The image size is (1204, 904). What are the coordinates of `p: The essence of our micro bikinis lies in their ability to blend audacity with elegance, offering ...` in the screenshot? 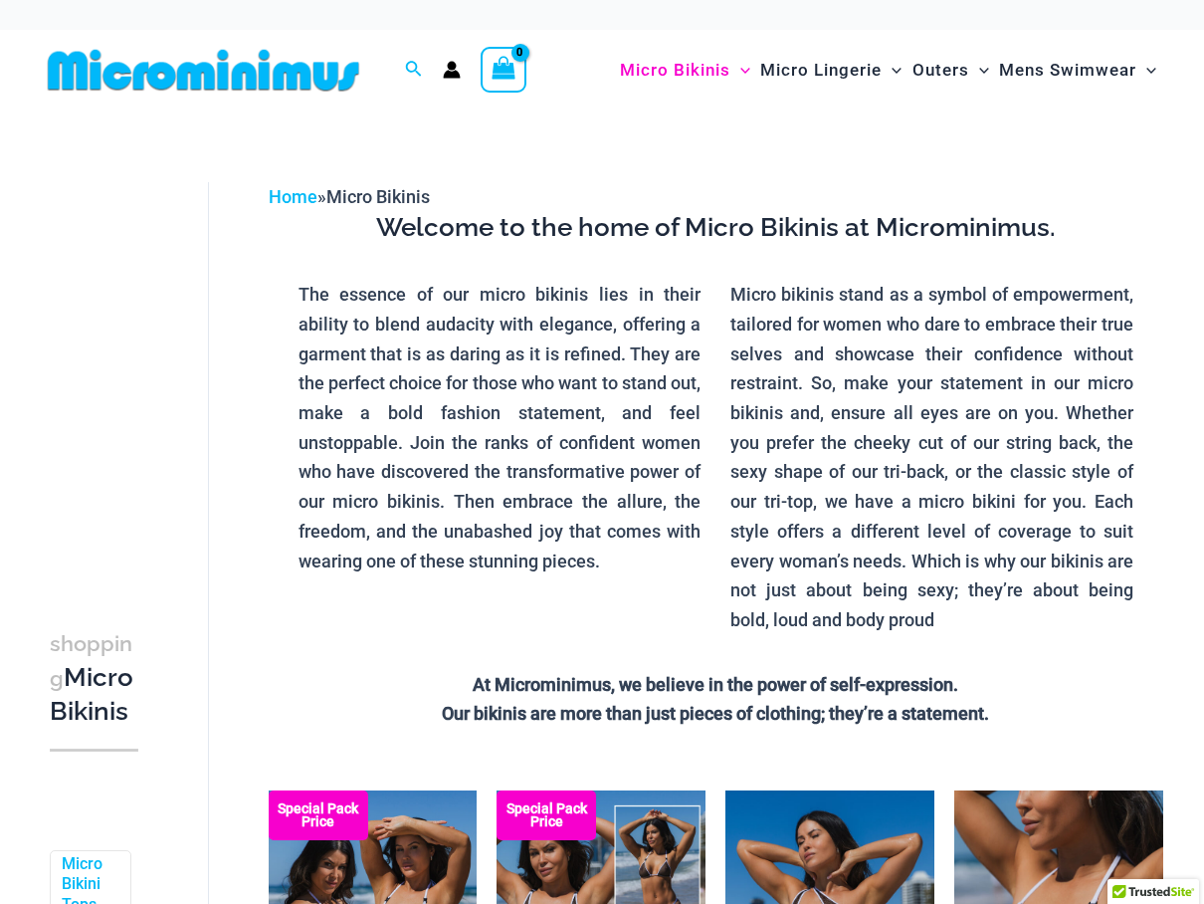 It's located at (500, 427).